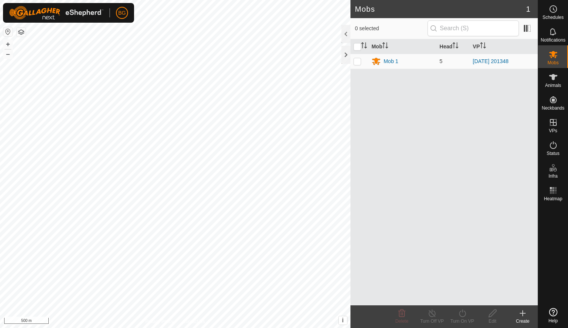  I want to click on span: BG, so click(122, 13).